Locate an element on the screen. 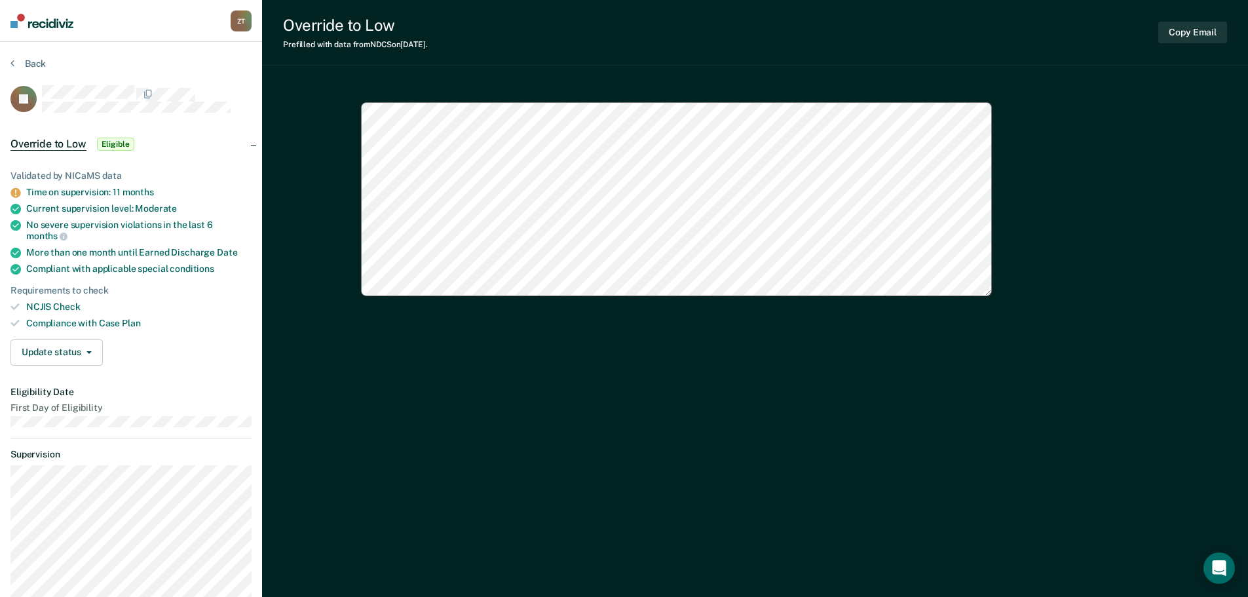 This screenshot has height=597, width=1248. dt: Eligibility Date is located at coordinates (131, 392).